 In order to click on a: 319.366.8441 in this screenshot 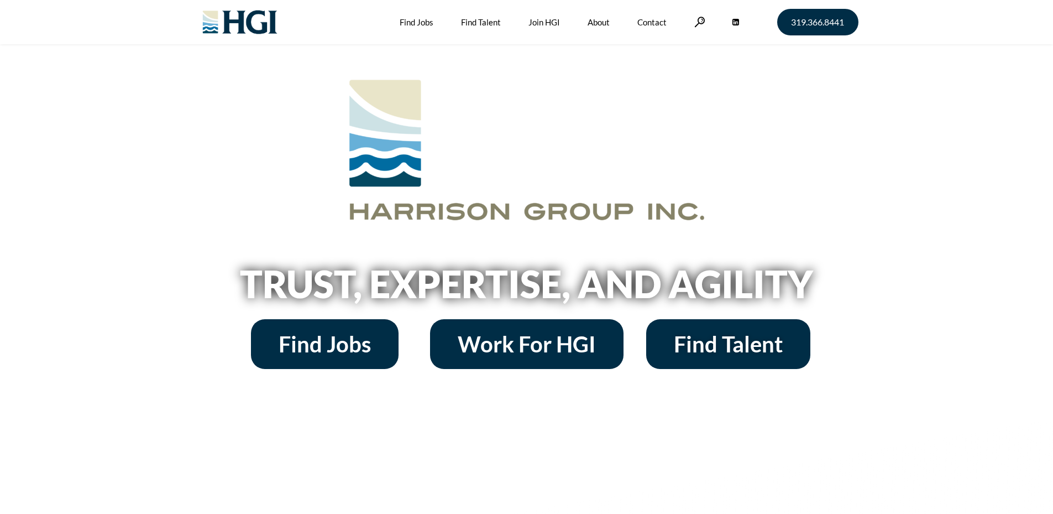, I will do `click(818, 22)`.